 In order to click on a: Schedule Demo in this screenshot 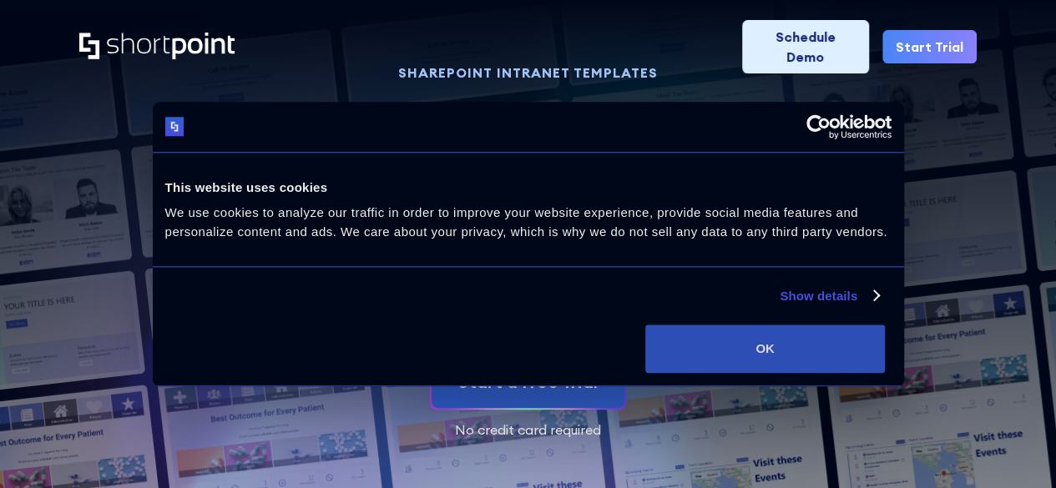, I will do `click(805, 47)`.